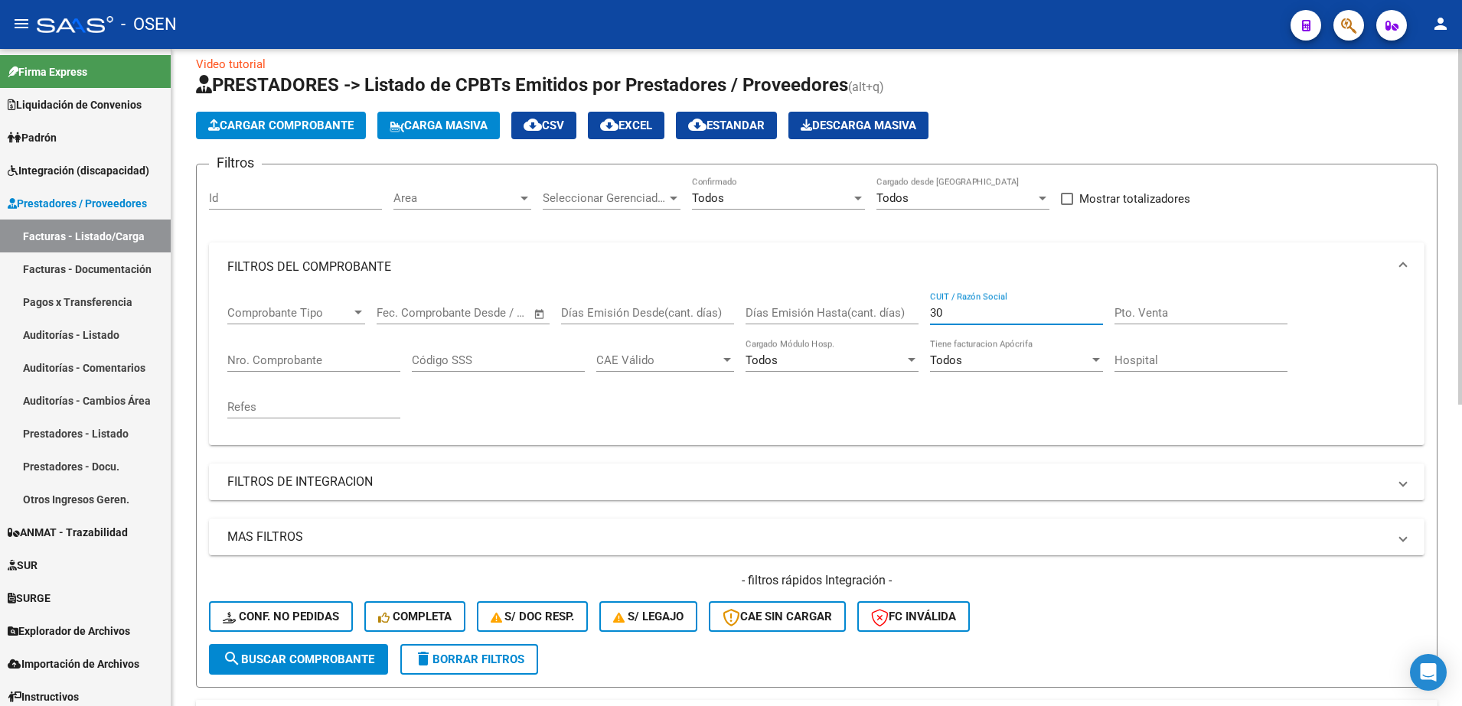 The width and height of the screenshot is (1462, 706). What do you see at coordinates (298, 660) in the screenshot?
I see `button: Buscar Comprobante` at bounding box center [298, 660].